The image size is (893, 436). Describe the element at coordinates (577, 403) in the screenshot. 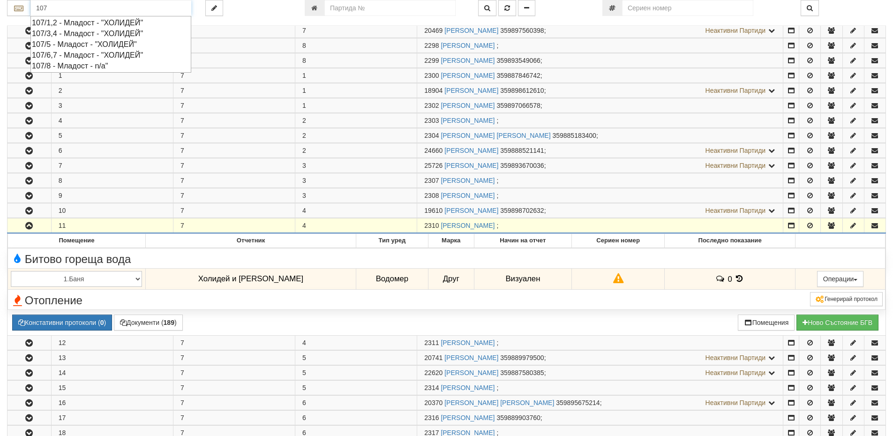

I see `span: 359895675214` at that location.